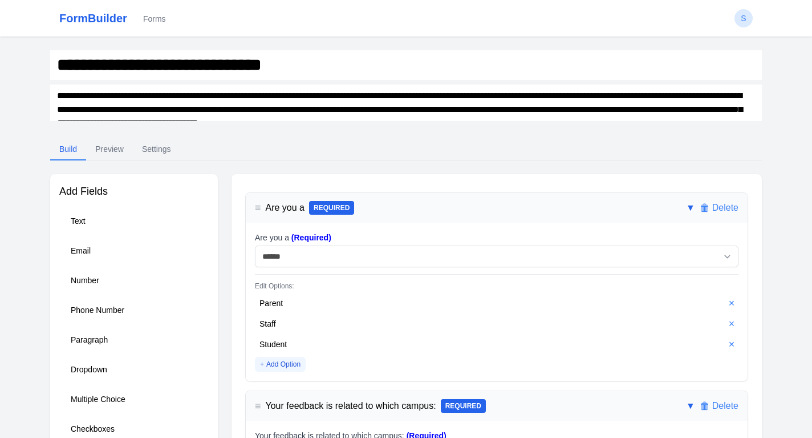 The width and height of the screenshot is (812, 438). I want to click on div: ≡Are you aREQUIRED▼🗑DeleteAre you a (Required)Edit Options:Parent×Staff×Student×+Add Option, so click(497, 286).